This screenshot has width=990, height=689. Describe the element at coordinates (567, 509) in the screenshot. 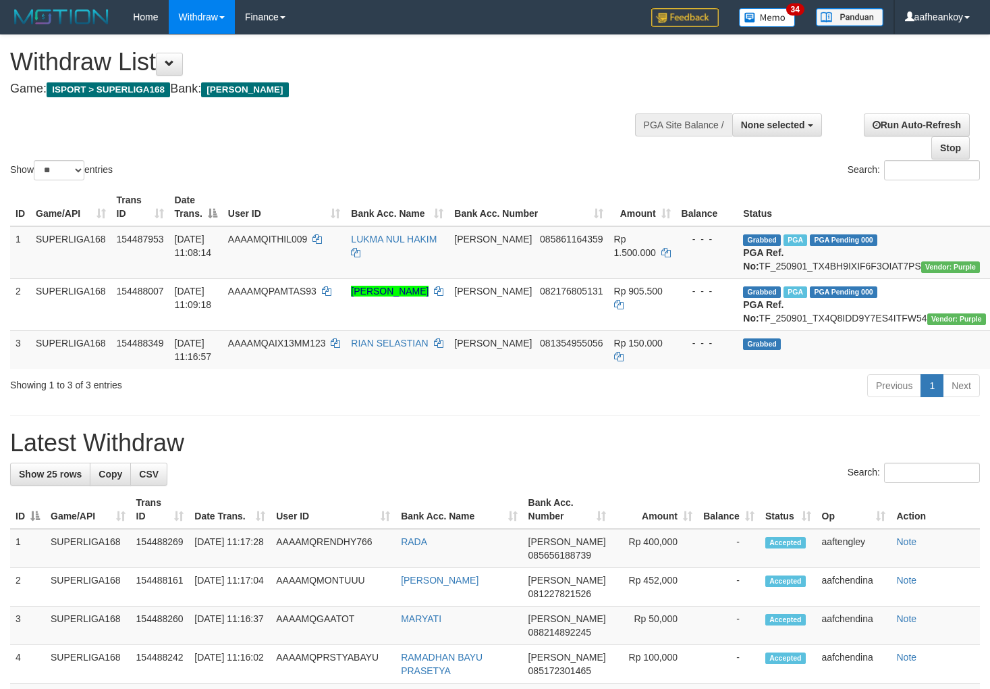

I see `th: Bank Acc. Number: activate to sort column ascending` at that location.